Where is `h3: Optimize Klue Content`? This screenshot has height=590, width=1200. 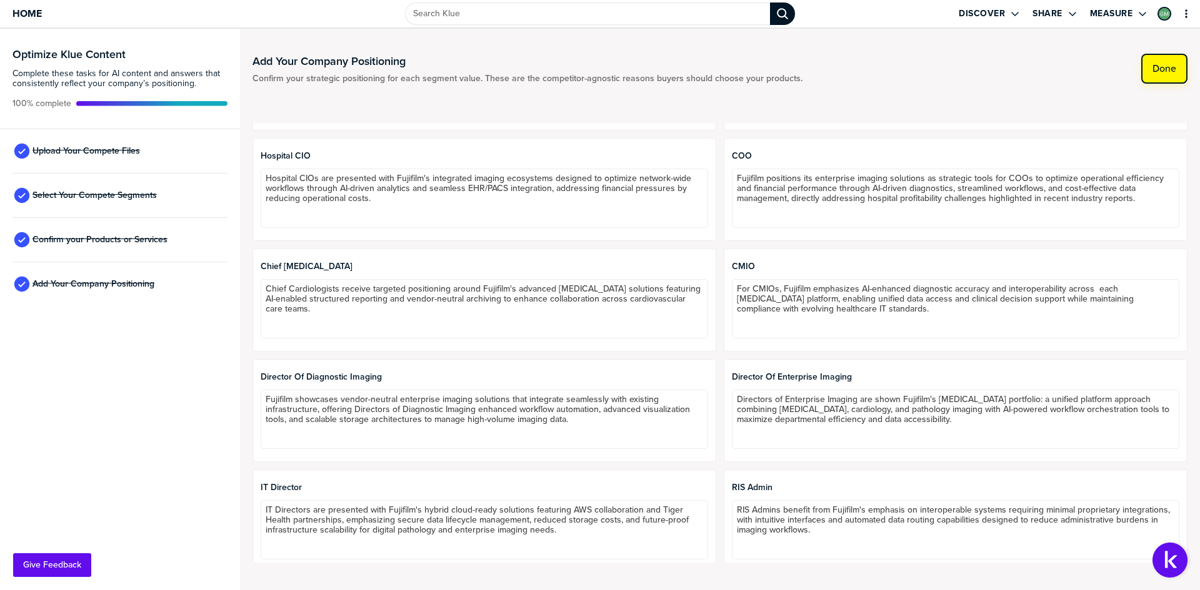 h3: Optimize Klue Content is located at coordinates (120, 54).